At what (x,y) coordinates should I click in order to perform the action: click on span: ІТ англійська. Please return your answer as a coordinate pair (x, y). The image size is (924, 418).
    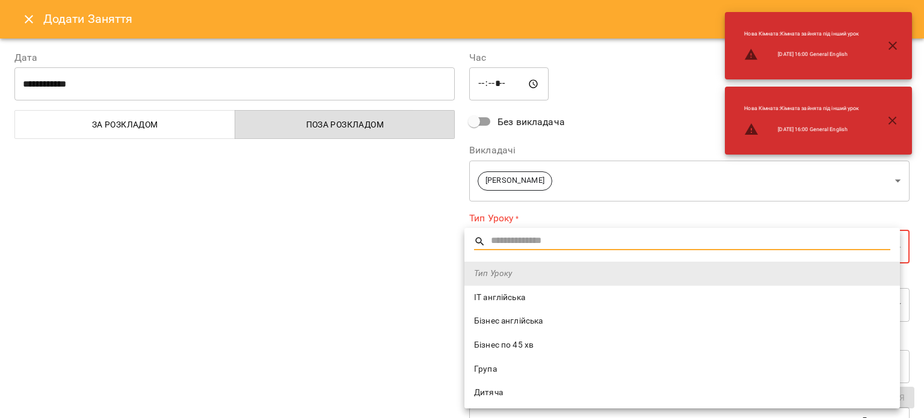
    Looking at the image, I should click on (682, 298).